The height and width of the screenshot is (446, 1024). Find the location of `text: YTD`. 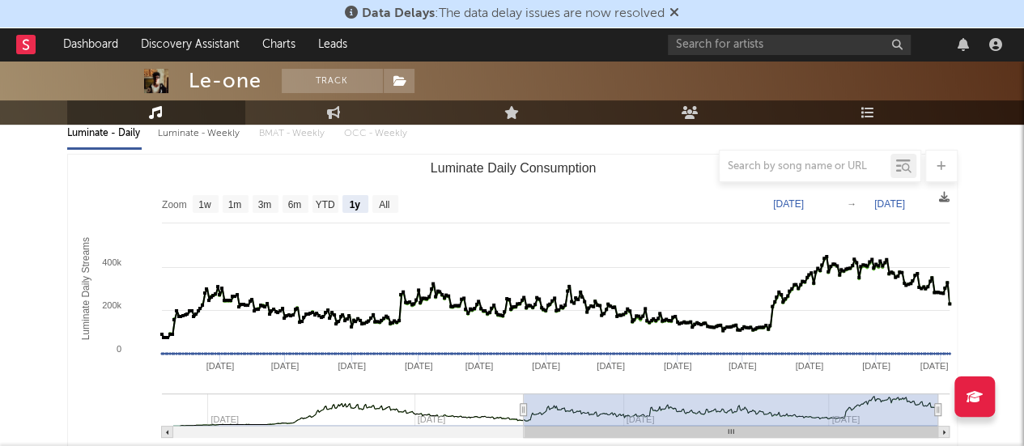

text: YTD is located at coordinates (325, 205).